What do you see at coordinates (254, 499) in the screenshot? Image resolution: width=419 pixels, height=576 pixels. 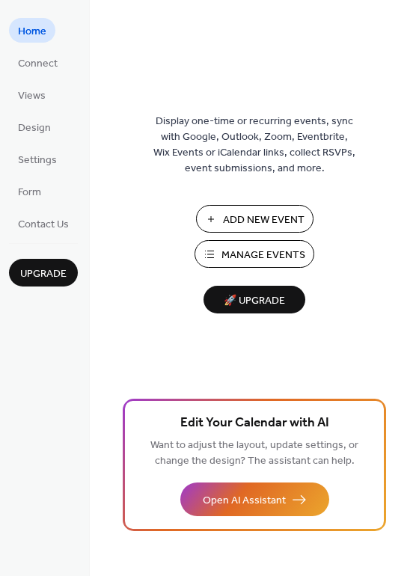 I see `button: Open AI Assistant` at bounding box center [254, 499].